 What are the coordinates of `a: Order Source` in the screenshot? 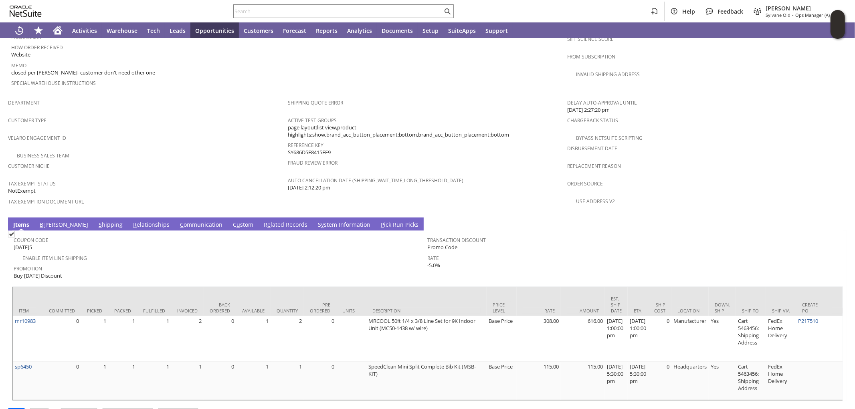 It's located at (584, 183).